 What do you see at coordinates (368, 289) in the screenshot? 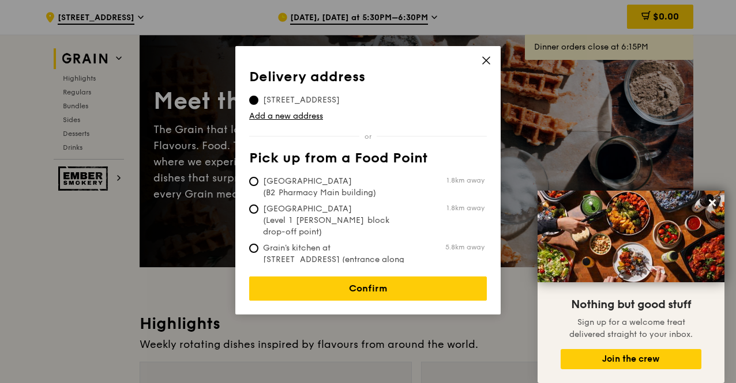
I see `a: Confirm` at bounding box center [368, 289].